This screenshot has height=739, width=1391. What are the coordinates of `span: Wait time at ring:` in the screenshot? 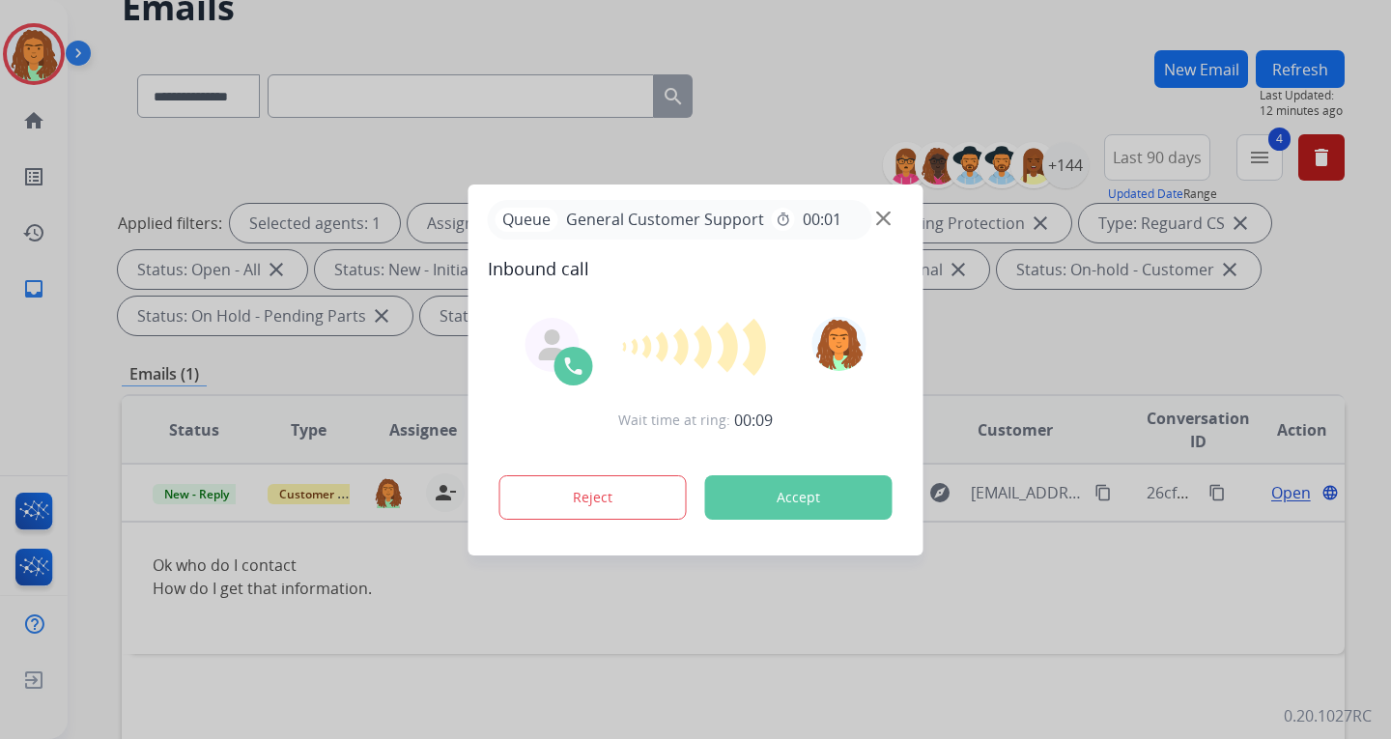 It's located at (674, 420).